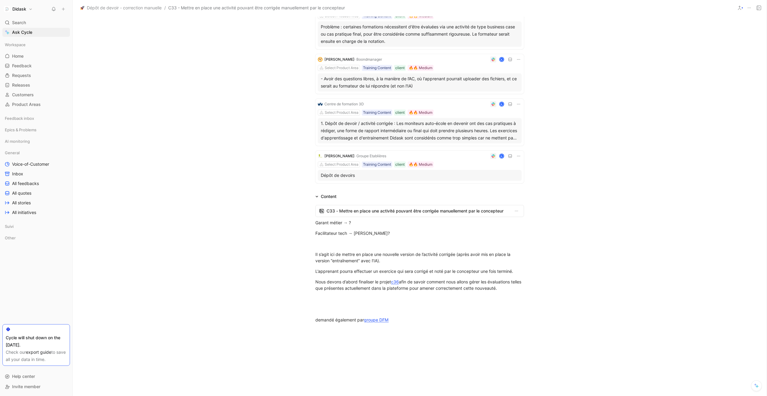 The image size is (767, 396). What do you see at coordinates (370, 156) in the screenshot?
I see `span: · Groupe Etablières` at bounding box center [370, 156].